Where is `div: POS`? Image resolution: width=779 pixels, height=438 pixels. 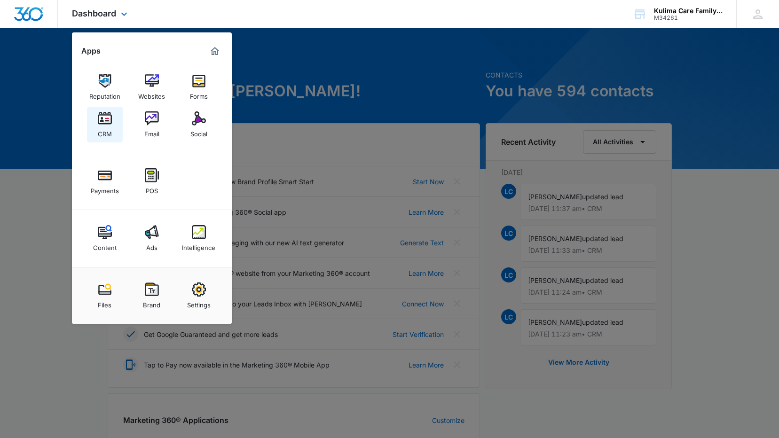 div: POS is located at coordinates (152, 188).